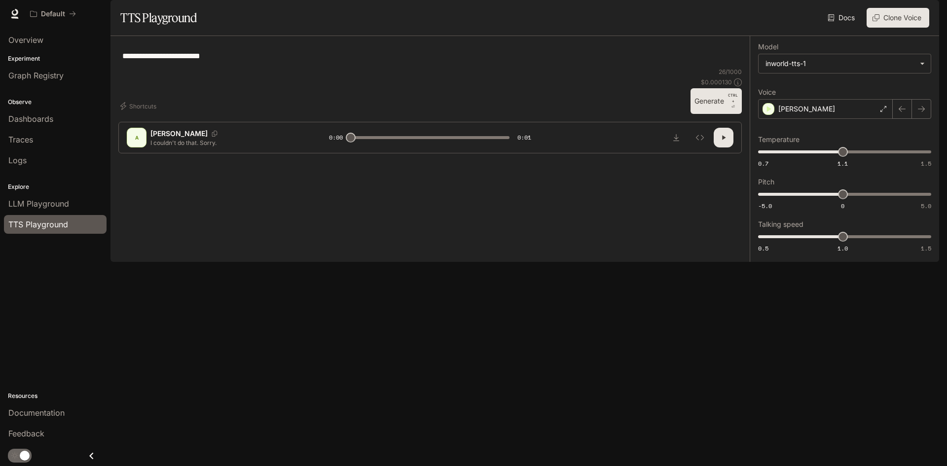 The height and width of the screenshot is (466, 947). I want to click on div: A, so click(137, 138).